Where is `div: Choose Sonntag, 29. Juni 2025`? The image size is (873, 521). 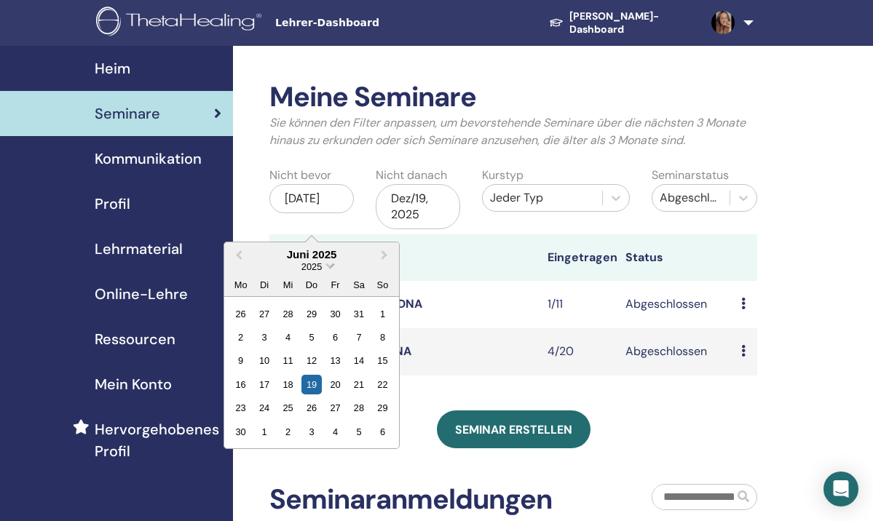
div: Choose Sonntag, 29. Juni 2025 is located at coordinates (382, 408).